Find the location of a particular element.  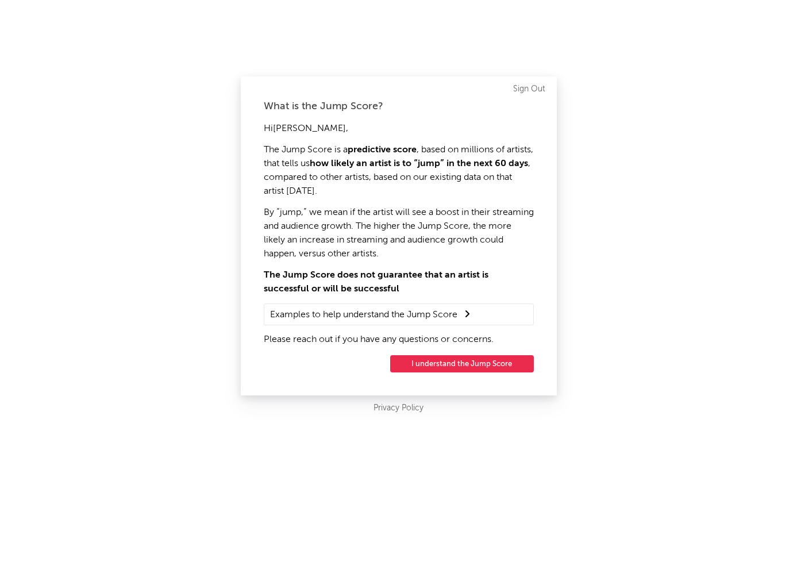

strong: The Jump Score does not guarantee that an artist is successful or will be successful is located at coordinates (376, 282).